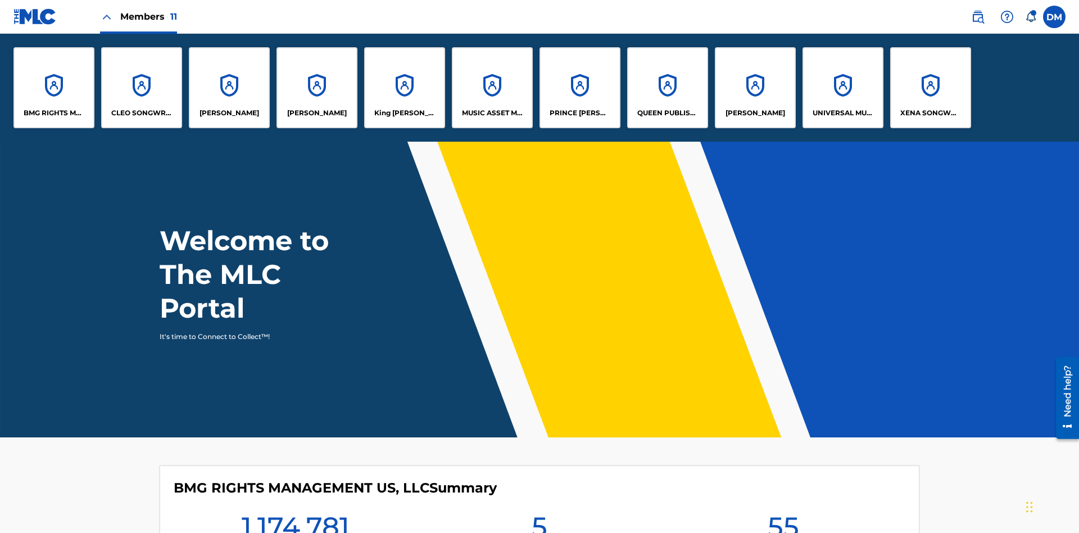  What do you see at coordinates (843, 113) in the screenshot?
I see `p: UNIVERSAL MUSIC PUB GROUP` at bounding box center [843, 113].